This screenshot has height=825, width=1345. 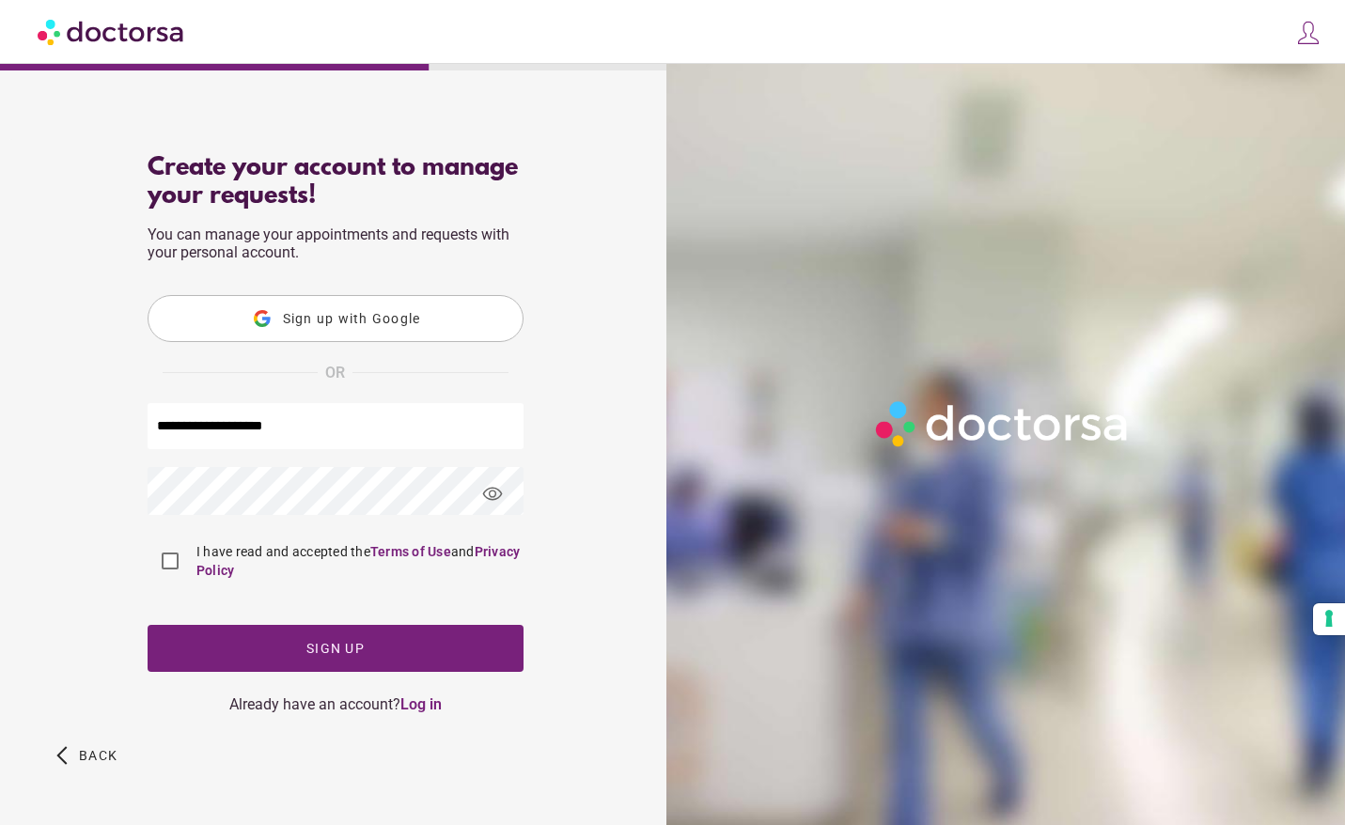 I want to click on div: Create your account to manage your requests!, so click(x=336, y=182).